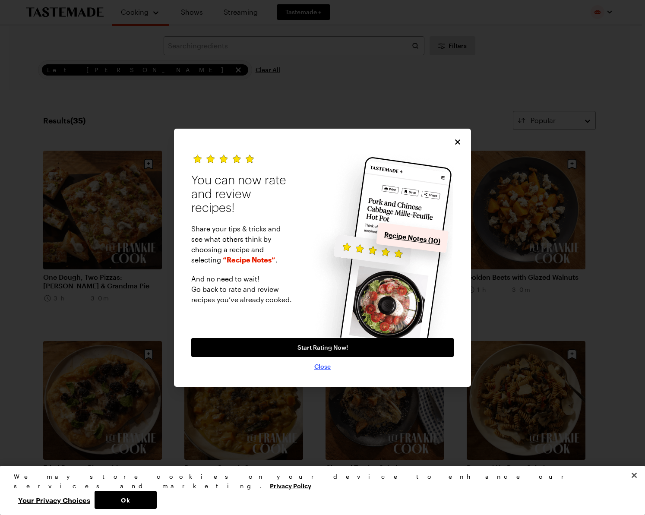 The image size is (645, 515). What do you see at coordinates (323, 348) in the screenshot?
I see `span: Start Rating Now!` at bounding box center [323, 348].